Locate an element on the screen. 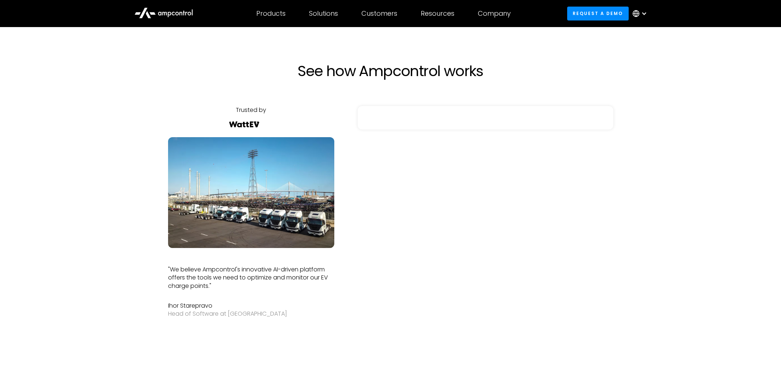  a: Request a demo is located at coordinates (598, 13).